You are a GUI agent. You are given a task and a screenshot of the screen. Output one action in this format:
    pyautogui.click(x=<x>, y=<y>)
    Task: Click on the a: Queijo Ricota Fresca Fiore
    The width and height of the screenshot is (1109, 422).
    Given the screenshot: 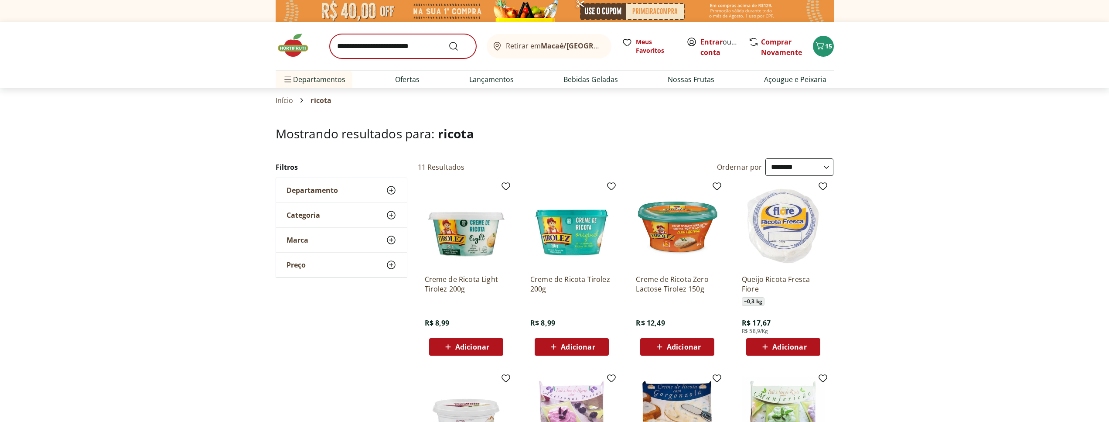 What is the action you would take?
    pyautogui.click(x=783, y=284)
    